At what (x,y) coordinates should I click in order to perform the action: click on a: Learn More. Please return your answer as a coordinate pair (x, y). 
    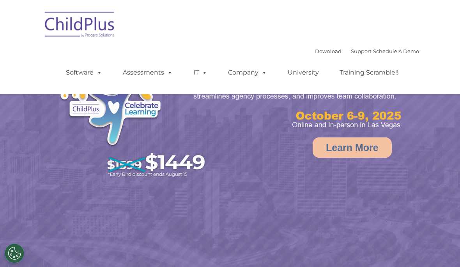
    Looking at the image, I should click on (352, 147).